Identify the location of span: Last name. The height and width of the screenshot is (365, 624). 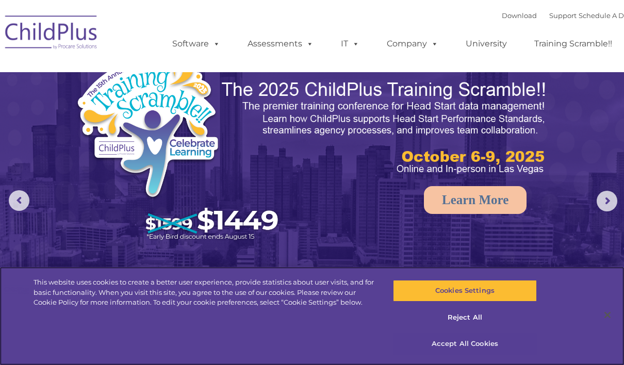
(155, 72).